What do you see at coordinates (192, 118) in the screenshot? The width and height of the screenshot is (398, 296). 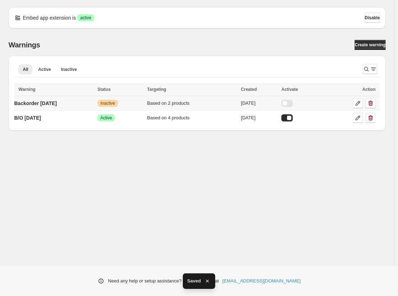 I see `div: Based on 4 products` at bounding box center [192, 118].